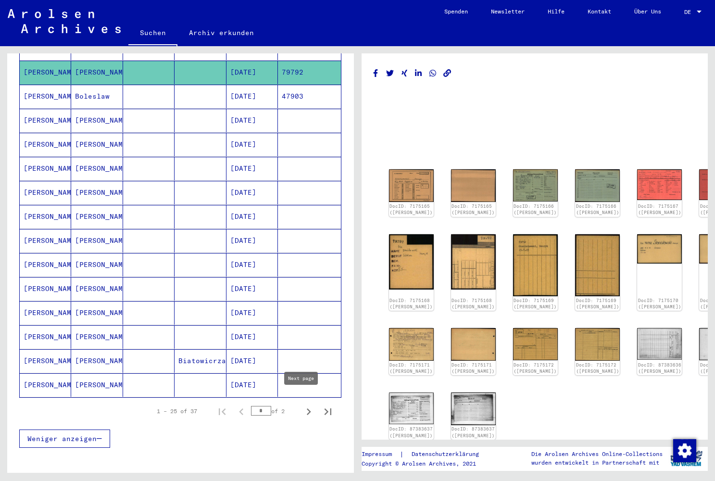  Describe the element at coordinates (153, 34) in the screenshot. I see `a: Suchen` at that location.